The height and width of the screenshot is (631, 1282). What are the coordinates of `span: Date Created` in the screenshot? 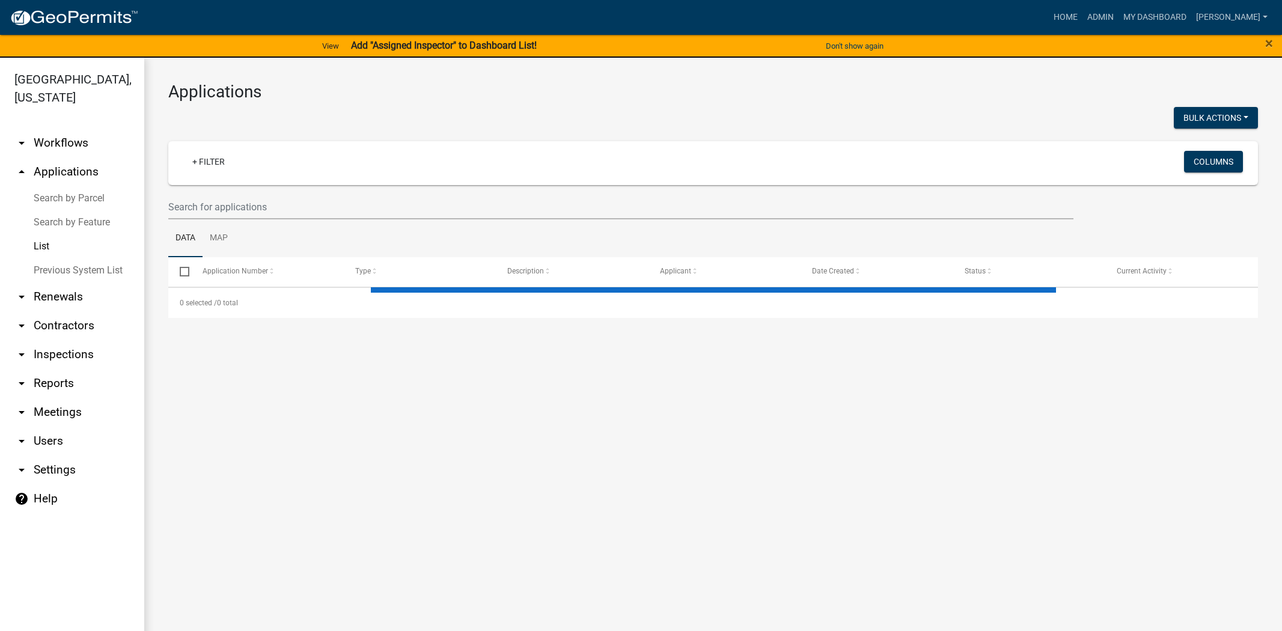 It's located at (834, 271).